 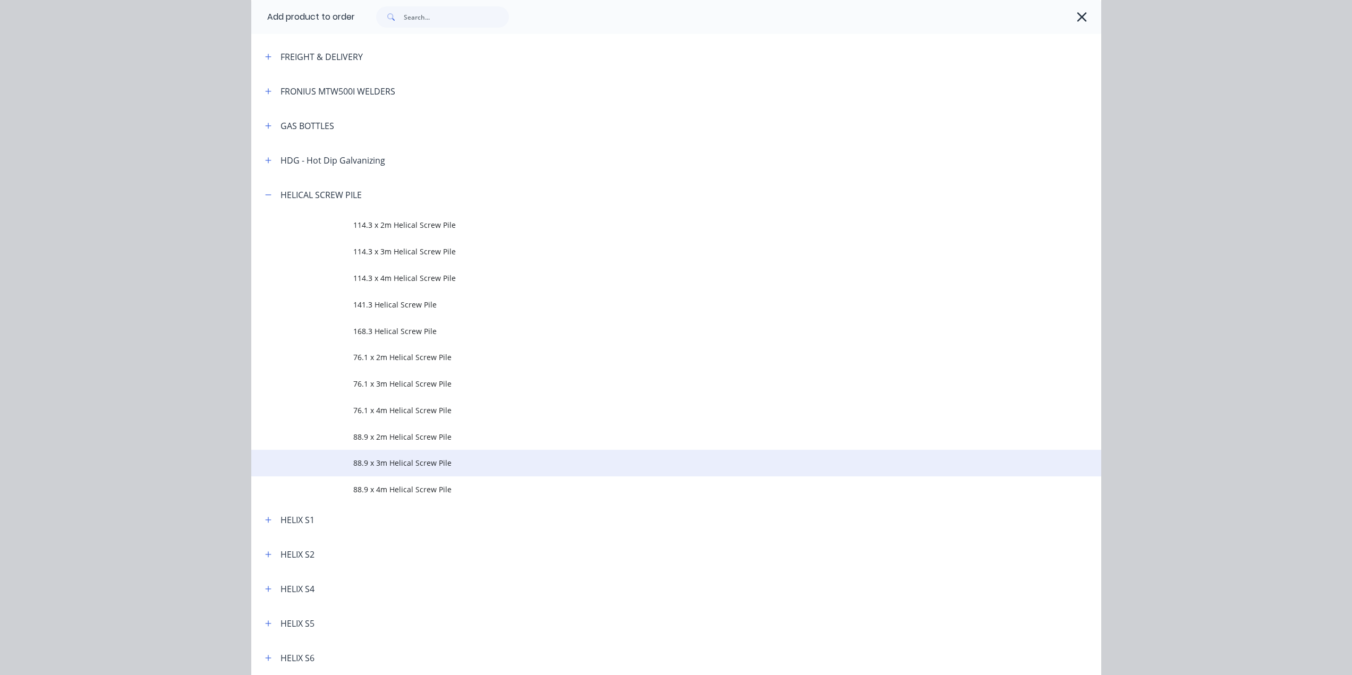 I want to click on span: 76.1 x 2m Helical Screw Pile, so click(x=652, y=357).